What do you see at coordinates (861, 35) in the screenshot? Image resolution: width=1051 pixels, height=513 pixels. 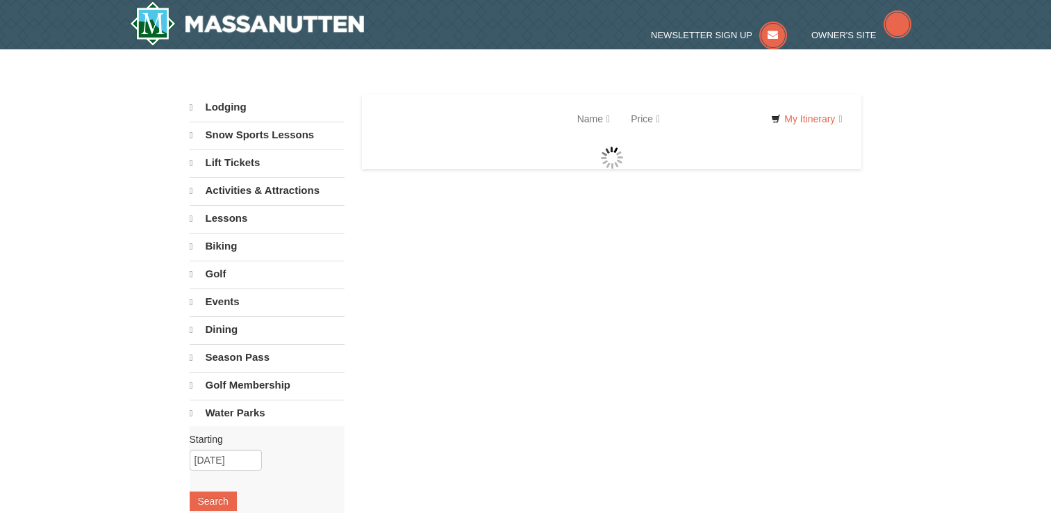 I see `a: Owner's Site` at bounding box center [861, 35].